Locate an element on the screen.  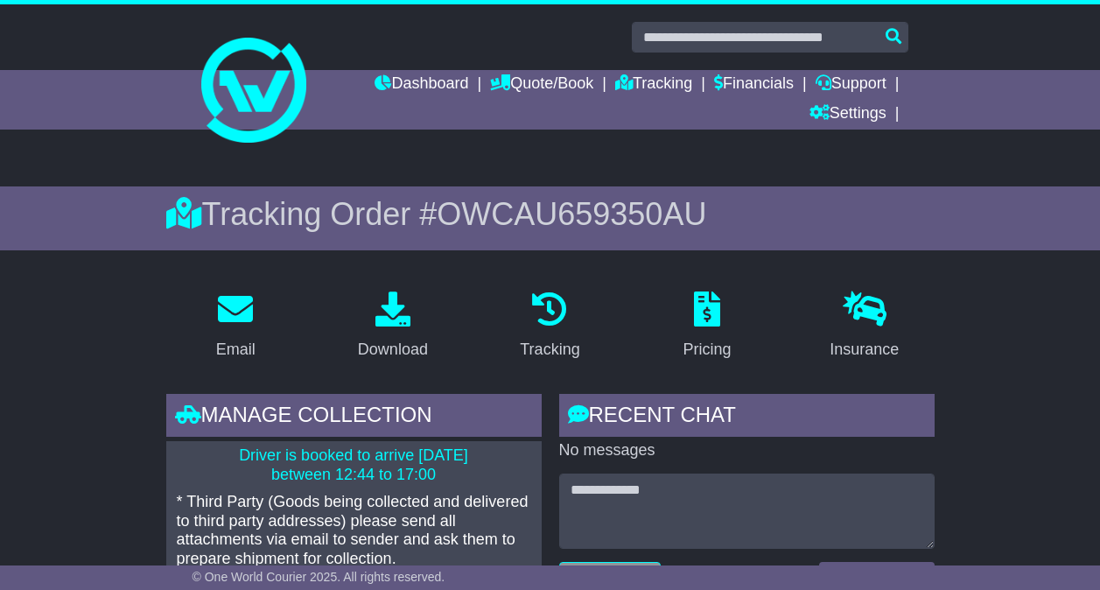
a: Financials is located at coordinates (753, 85).